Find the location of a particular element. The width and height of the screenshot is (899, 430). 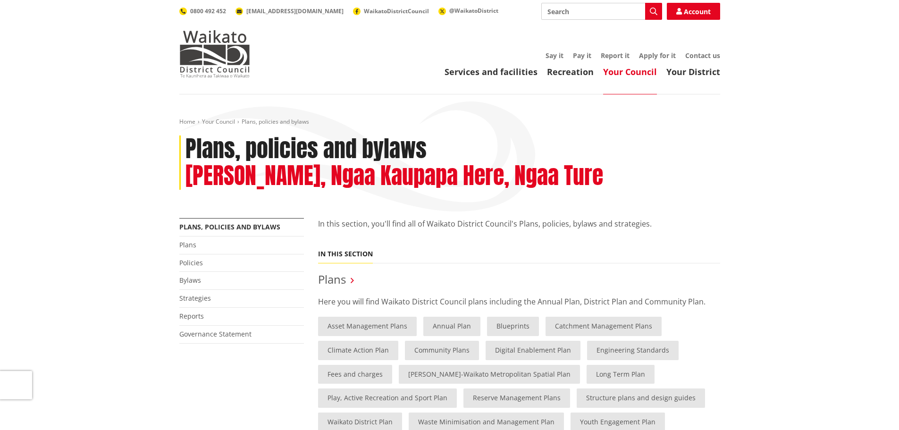

a: Account is located at coordinates (694, 11).